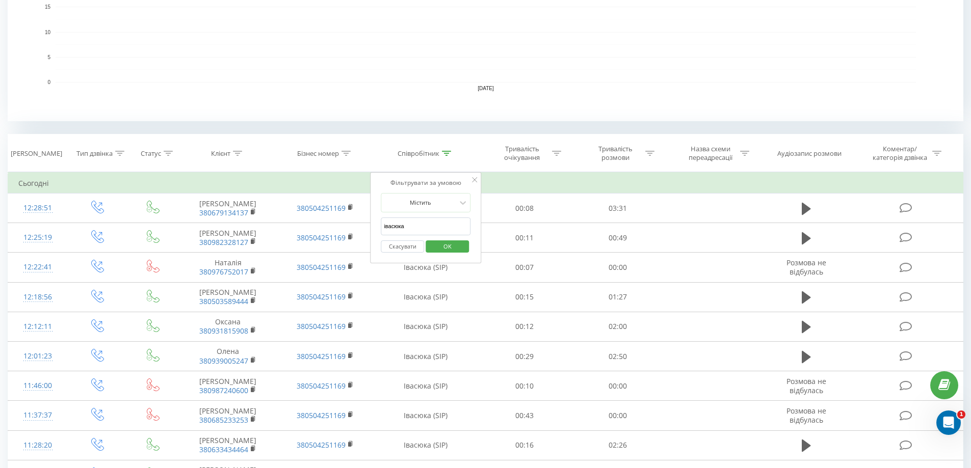  Describe the element at coordinates (524, 386) in the screenshot. I see `td: 00:10` at that location.